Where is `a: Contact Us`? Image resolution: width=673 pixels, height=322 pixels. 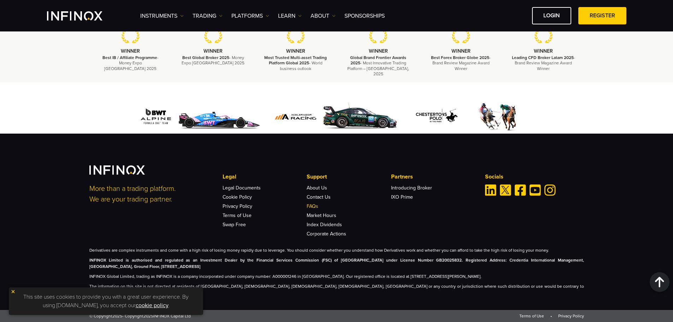
a: Contact Us is located at coordinates (319, 197).